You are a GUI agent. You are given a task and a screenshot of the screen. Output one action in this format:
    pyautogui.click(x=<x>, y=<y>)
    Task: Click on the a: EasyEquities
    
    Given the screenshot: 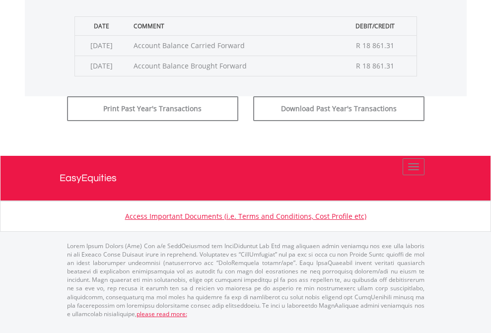 What is the action you would take?
    pyautogui.click(x=246, y=178)
    